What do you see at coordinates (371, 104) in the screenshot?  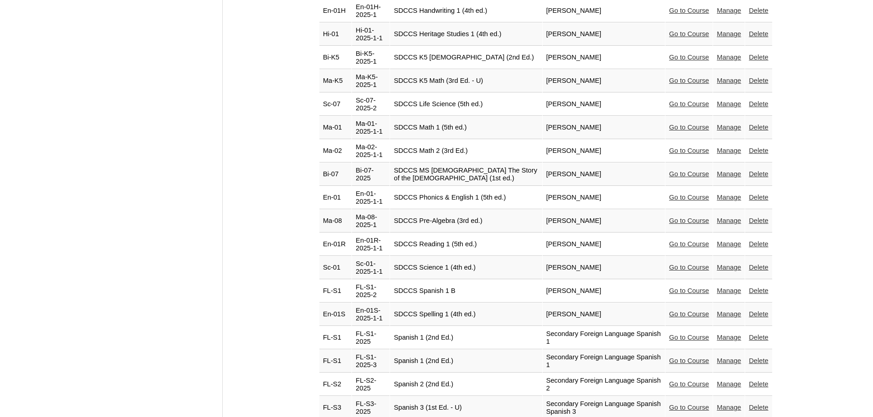 I see `td: Sc-07-2025-2` at bounding box center [371, 104].